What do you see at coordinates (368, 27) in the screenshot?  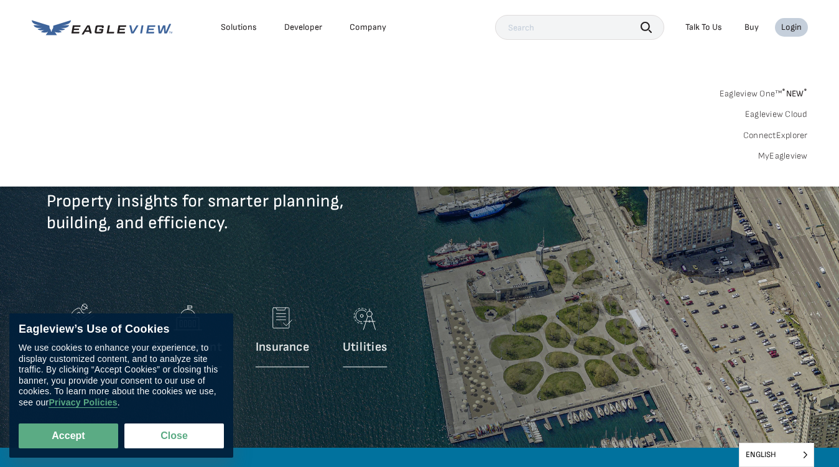 I see `div: Company` at bounding box center [368, 27].